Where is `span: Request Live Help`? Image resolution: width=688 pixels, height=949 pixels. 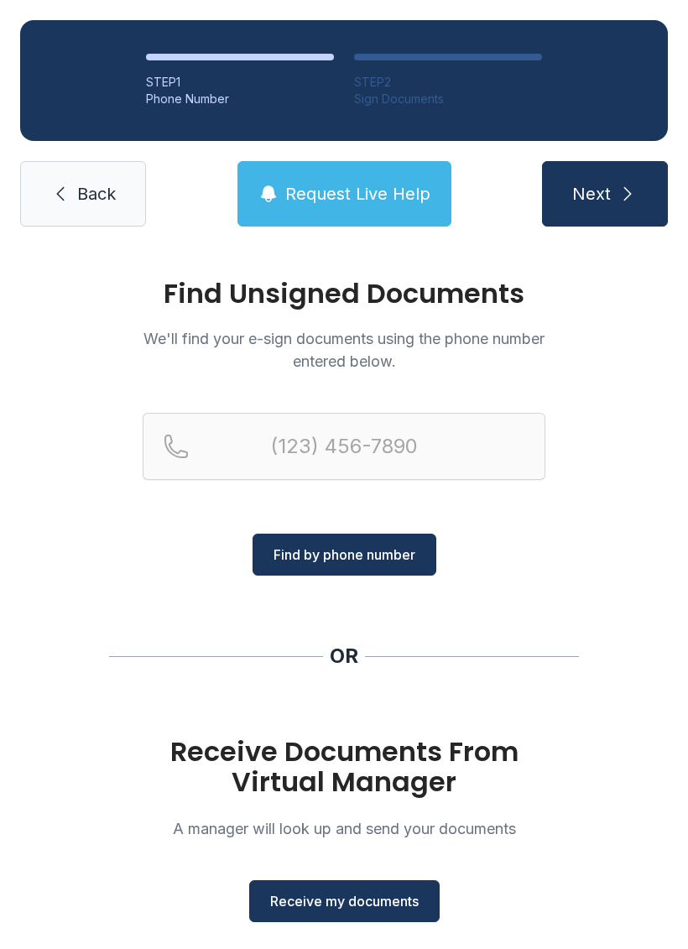
span: Request Live Help is located at coordinates (358, 194).